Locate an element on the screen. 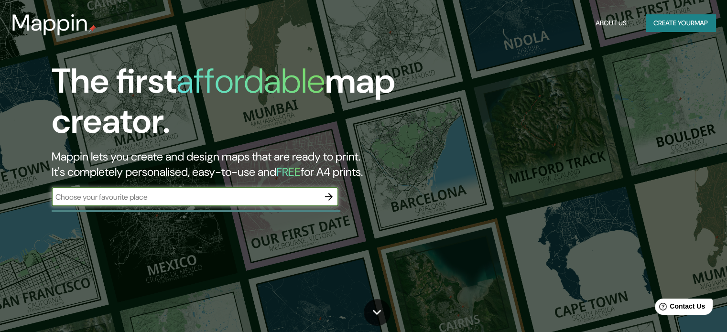 The width and height of the screenshot is (727, 332). h3: Mappin is located at coordinates (50, 23).